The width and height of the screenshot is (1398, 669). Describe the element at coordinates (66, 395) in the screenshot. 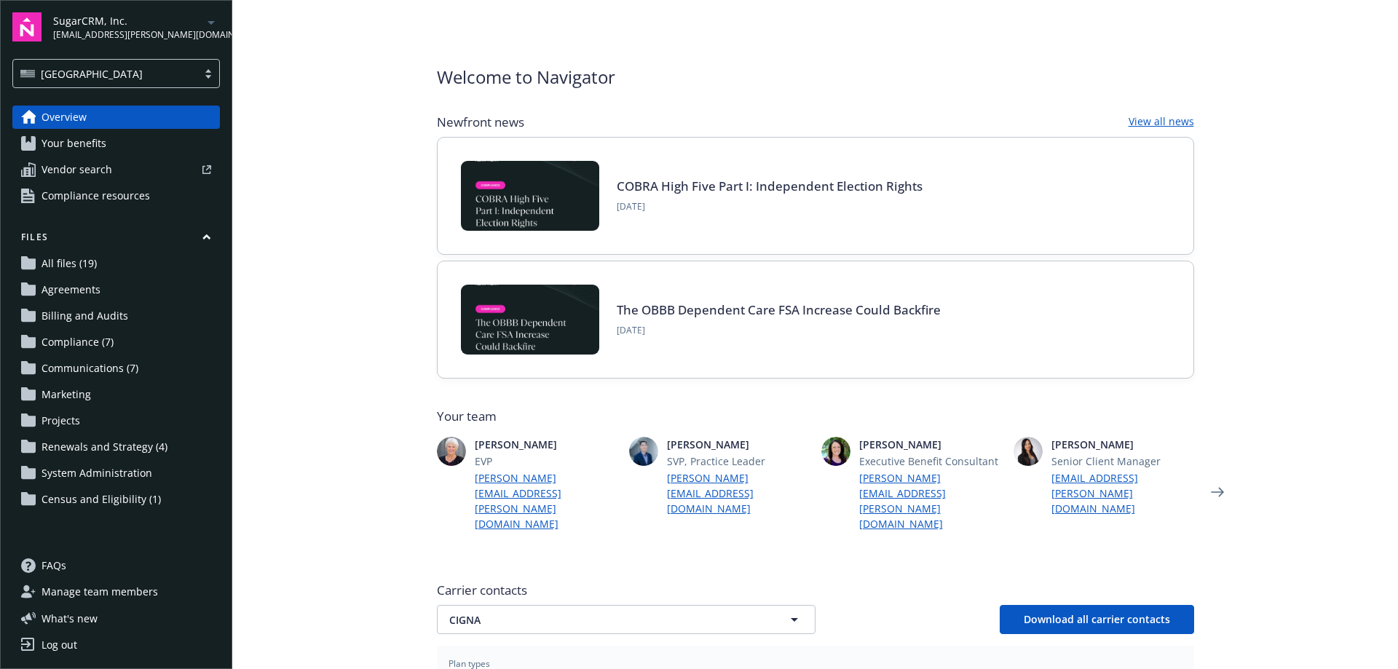

I see `span: Marketing` at that location.